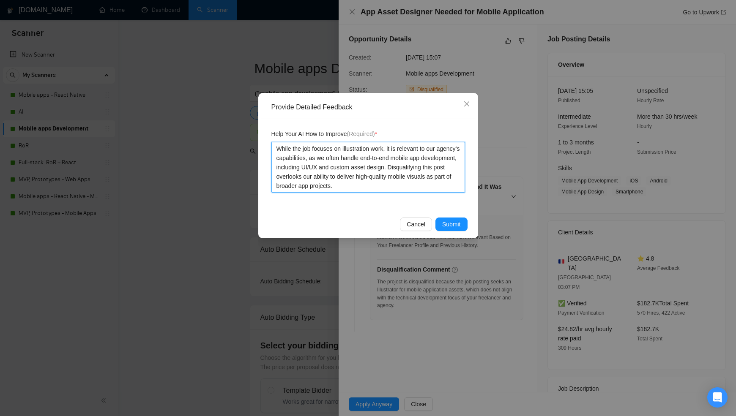  What do you see at coordinates (324, 134) in the screenshot?
I see `span: Help Your AI How to Improve` at bounding box center [324, 134].